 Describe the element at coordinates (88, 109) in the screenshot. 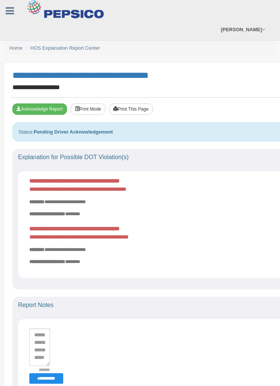

I see `button: Print Mode` at that location.